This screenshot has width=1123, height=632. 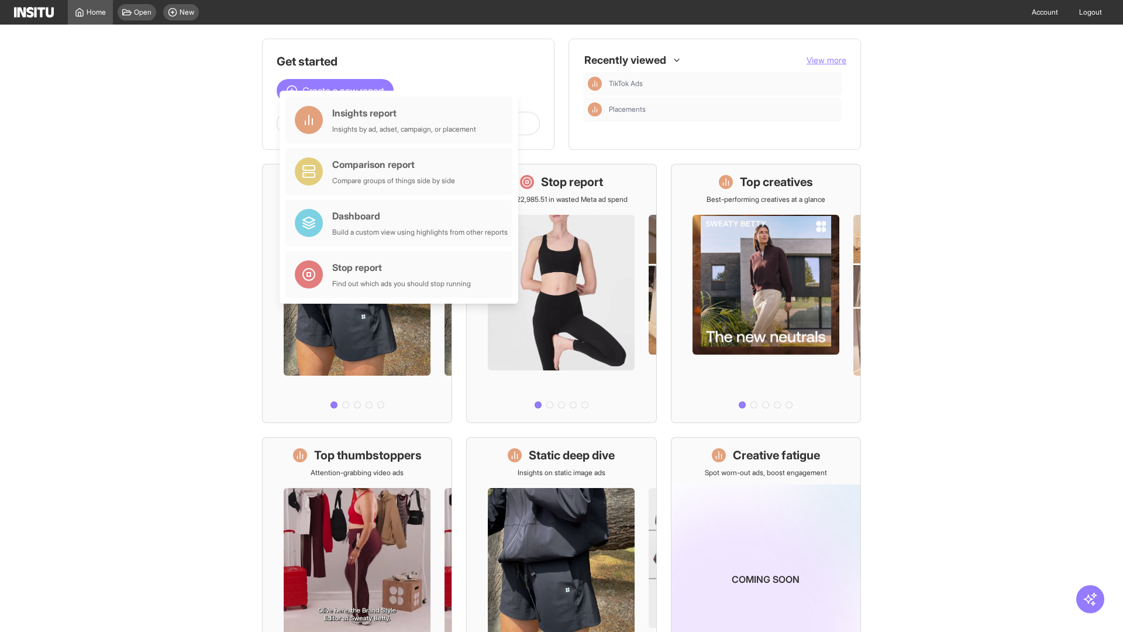 What do you see at coordinates (408, 61) in the screenshot?
I see `h1: Get started` at bounding box center [408, 61].